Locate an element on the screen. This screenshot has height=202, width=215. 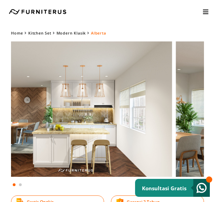
span: Alberta is located at coordinates (99, 33).